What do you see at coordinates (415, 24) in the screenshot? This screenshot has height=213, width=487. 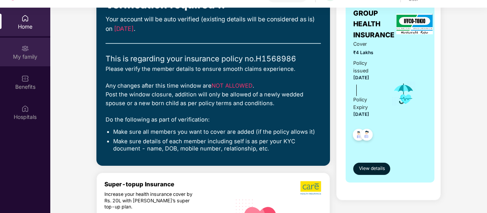 I see `img: insurerLogo` at bounding box center [415, 24].